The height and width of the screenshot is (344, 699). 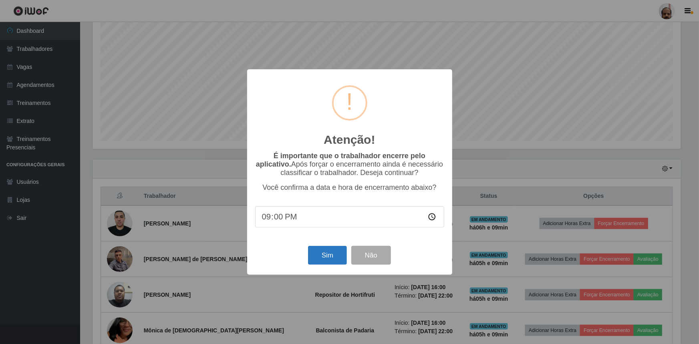 I want to click on p: Você confirma a data e hora de encerramento abaixo?, so click(x=350, y=188).